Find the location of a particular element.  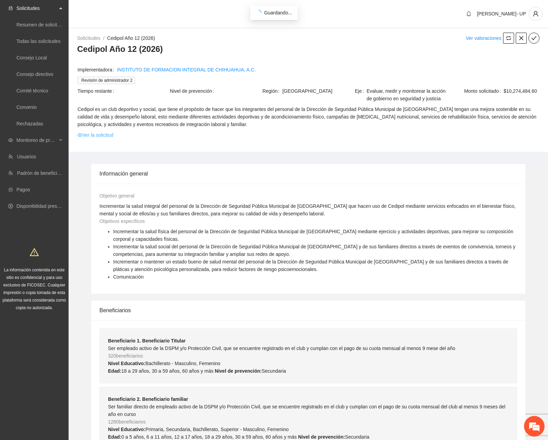

div: Beneficiarios is located at coordinates (309, 310).